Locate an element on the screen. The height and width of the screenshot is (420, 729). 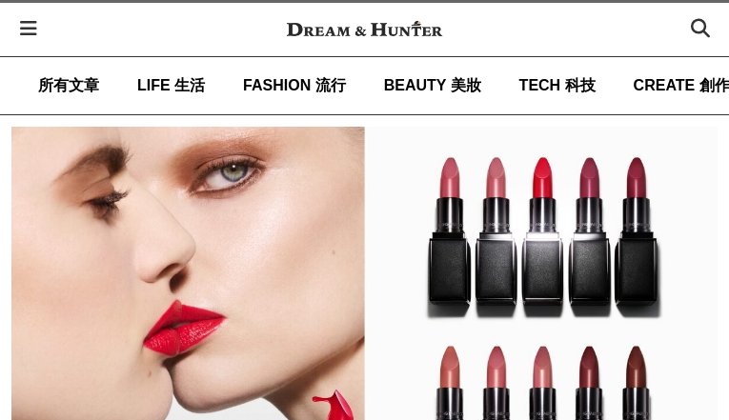
span: FASHION 流行 is located at coordinates (294, 85).